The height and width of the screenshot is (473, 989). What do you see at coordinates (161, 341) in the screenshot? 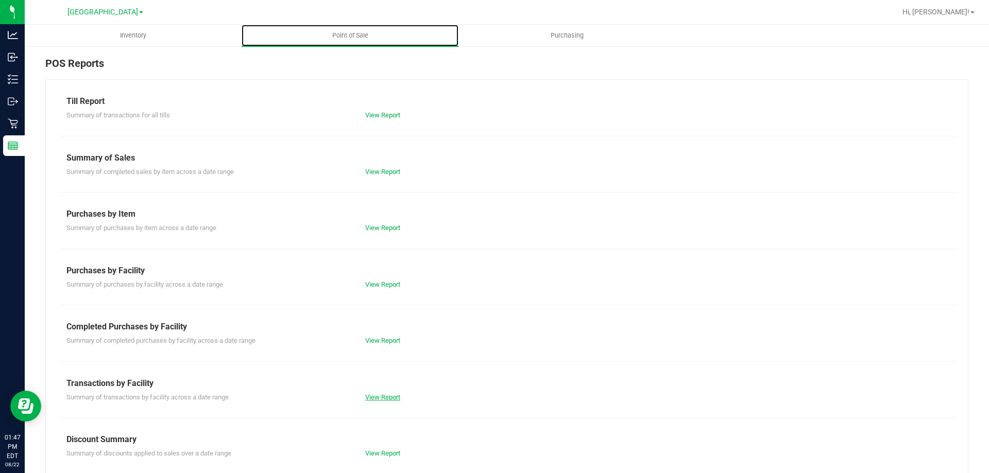
I see `span: Summary of completed purchases by facility across a date range` at bounding box center [161, 341].